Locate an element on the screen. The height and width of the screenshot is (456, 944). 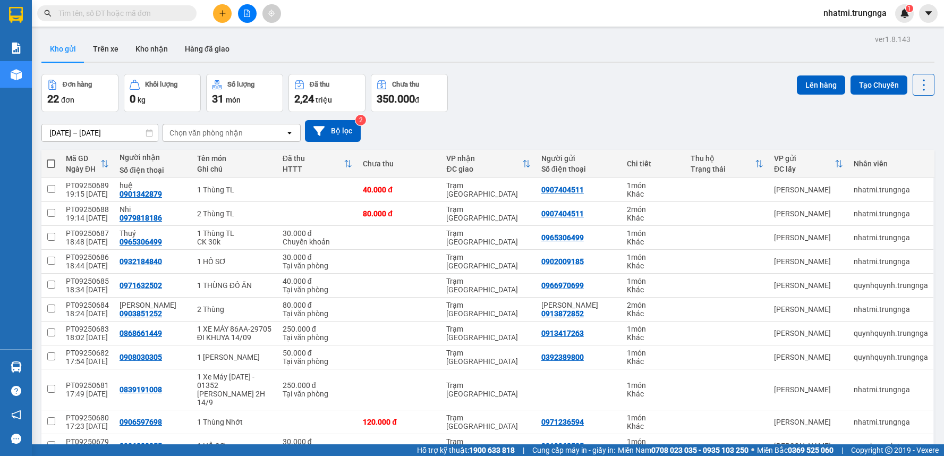
div: 0901342879 is located at coordinates (141, 194).